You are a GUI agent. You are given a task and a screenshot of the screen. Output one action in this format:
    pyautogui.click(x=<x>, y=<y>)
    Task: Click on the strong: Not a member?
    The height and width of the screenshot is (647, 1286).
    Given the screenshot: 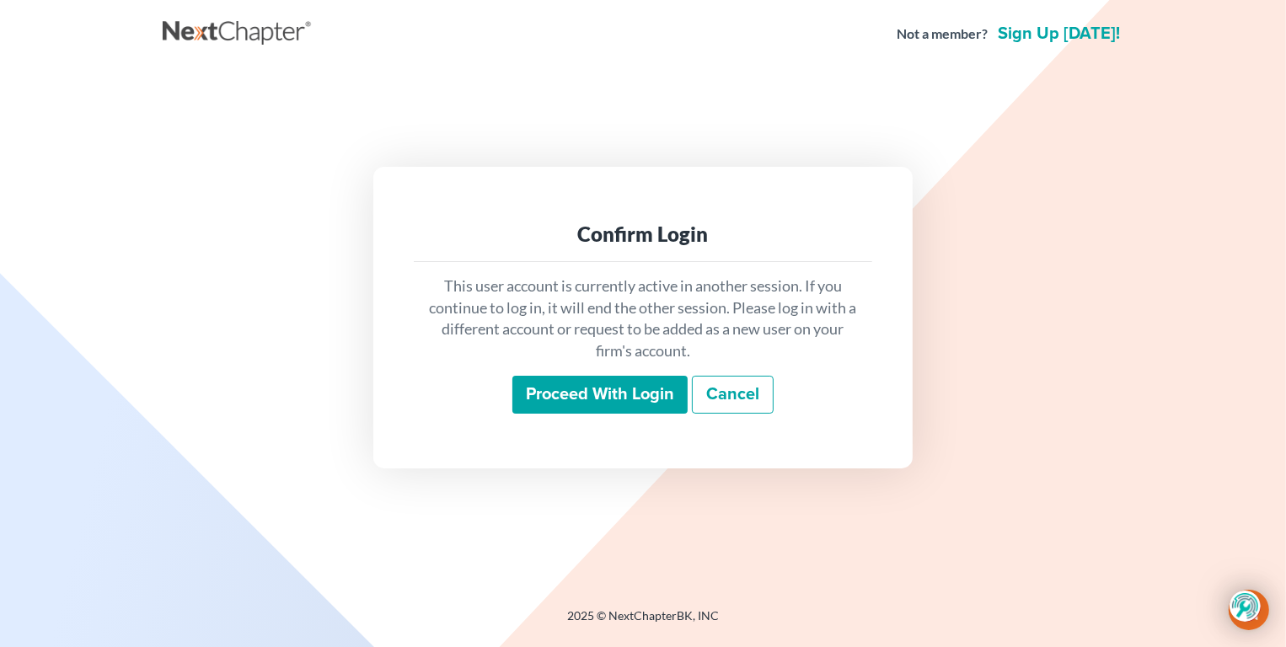 What is the action you would take?
    pyautogui.click(x=942, y=34)
    